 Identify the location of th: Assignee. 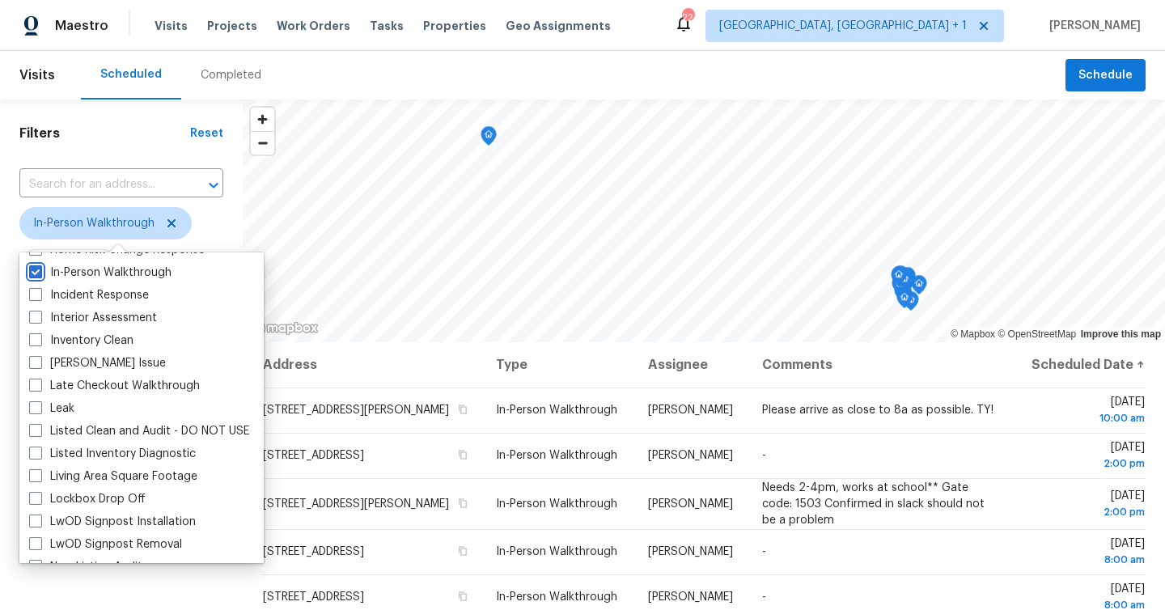
(692, 365).